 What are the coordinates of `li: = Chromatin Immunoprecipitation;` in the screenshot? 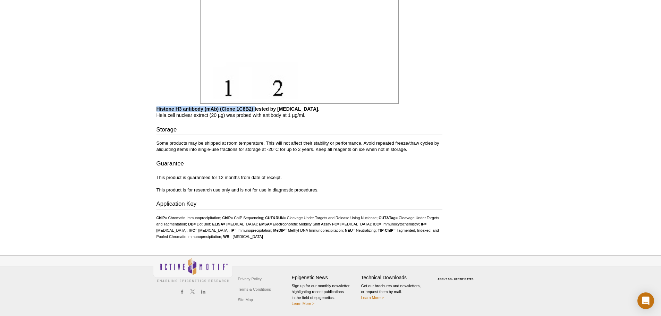 It's located at (189, 218).